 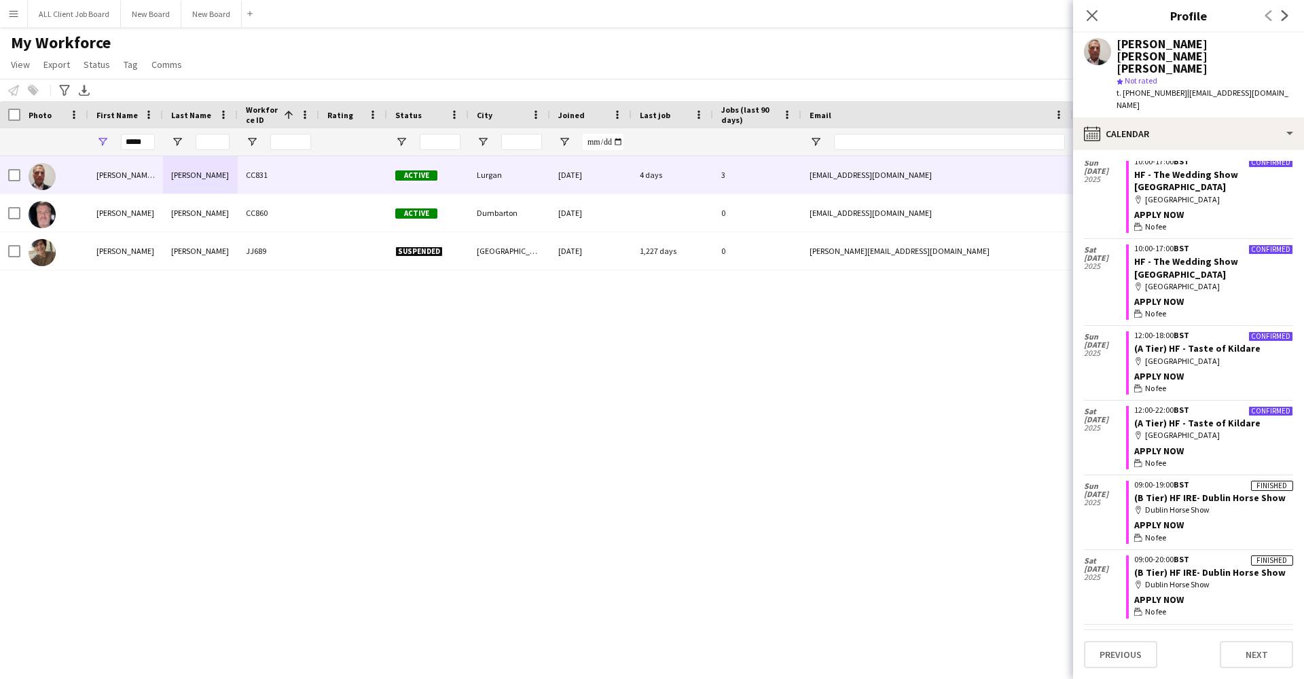 What do you see at coordinates (603, 142) in the screenshot?
I see `input: Joined Filter Input` at bounding box center [603, 142].